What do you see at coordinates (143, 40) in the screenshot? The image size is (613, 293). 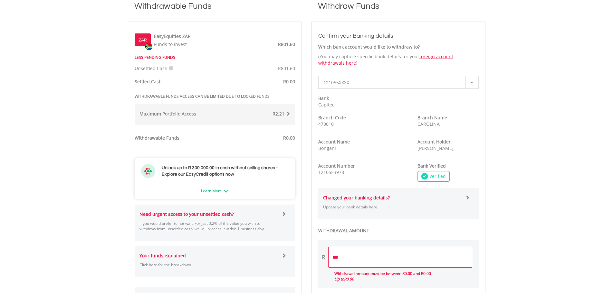 I see `label: ZAR` at bounding box center [143, 40].